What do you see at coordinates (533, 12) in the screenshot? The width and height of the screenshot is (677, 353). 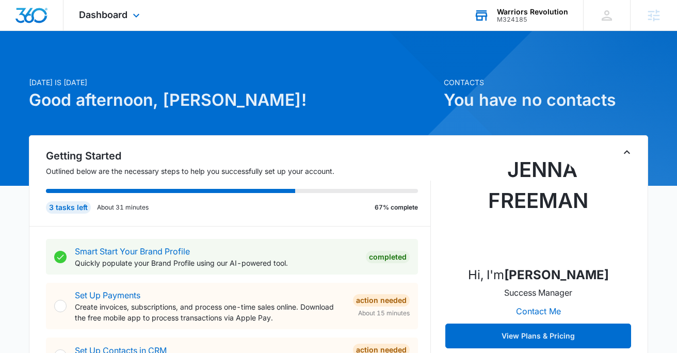 I see `div: account name` at bounding box center [533, 12].